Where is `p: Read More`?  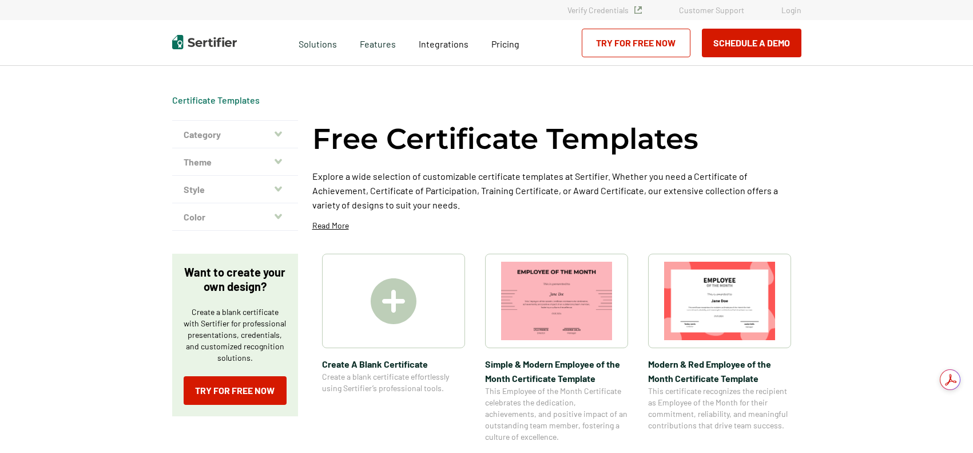
p: Read More is located at coordinates (331, 225).